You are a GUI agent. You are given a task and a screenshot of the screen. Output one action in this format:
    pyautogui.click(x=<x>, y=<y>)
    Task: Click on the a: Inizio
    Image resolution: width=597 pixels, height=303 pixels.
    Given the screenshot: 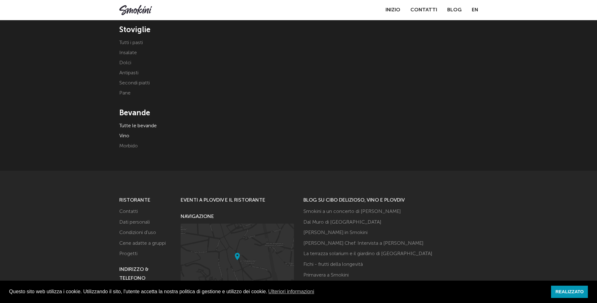 What is the action you would take?
    pyautogui.click(x=393, y=10)
    